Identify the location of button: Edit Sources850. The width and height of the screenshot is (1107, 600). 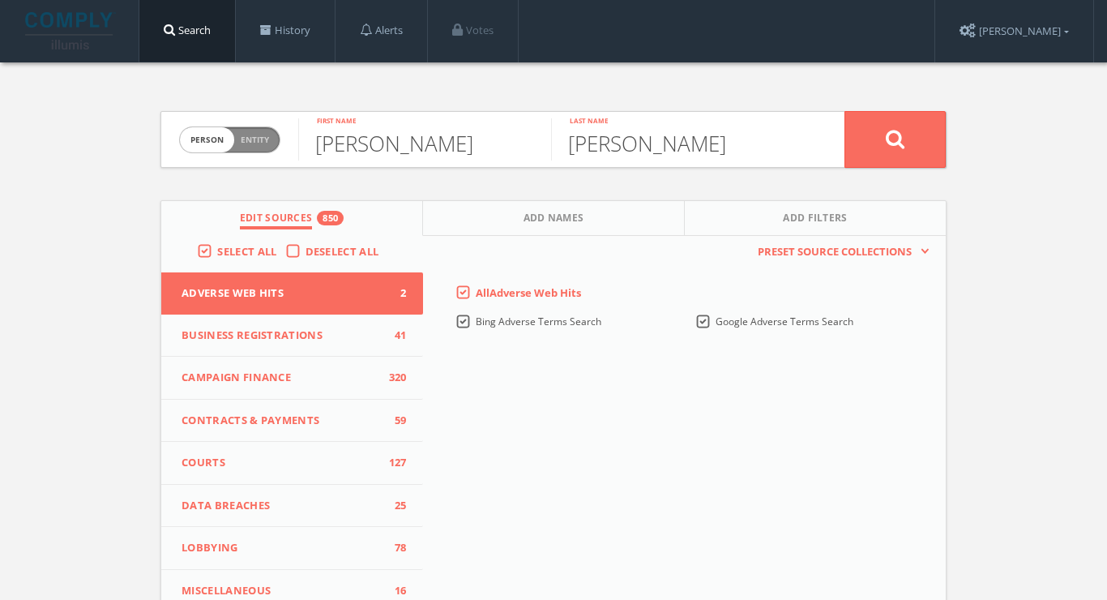
(292, 218).